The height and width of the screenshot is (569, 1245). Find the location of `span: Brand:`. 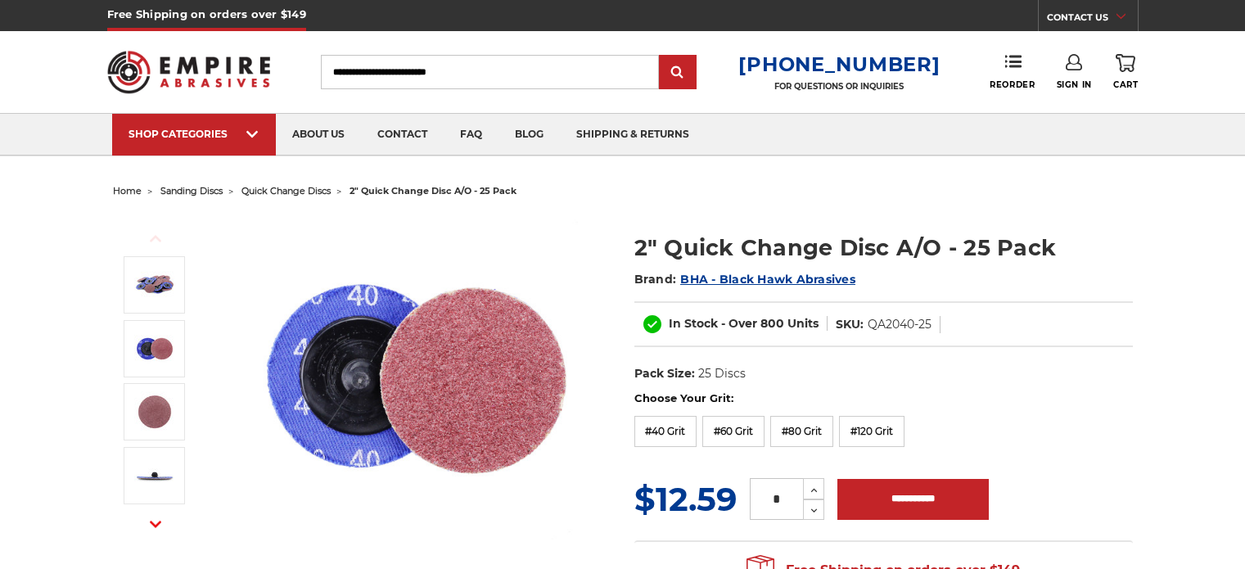

span: Brand: is located at coordinates (656, 279).